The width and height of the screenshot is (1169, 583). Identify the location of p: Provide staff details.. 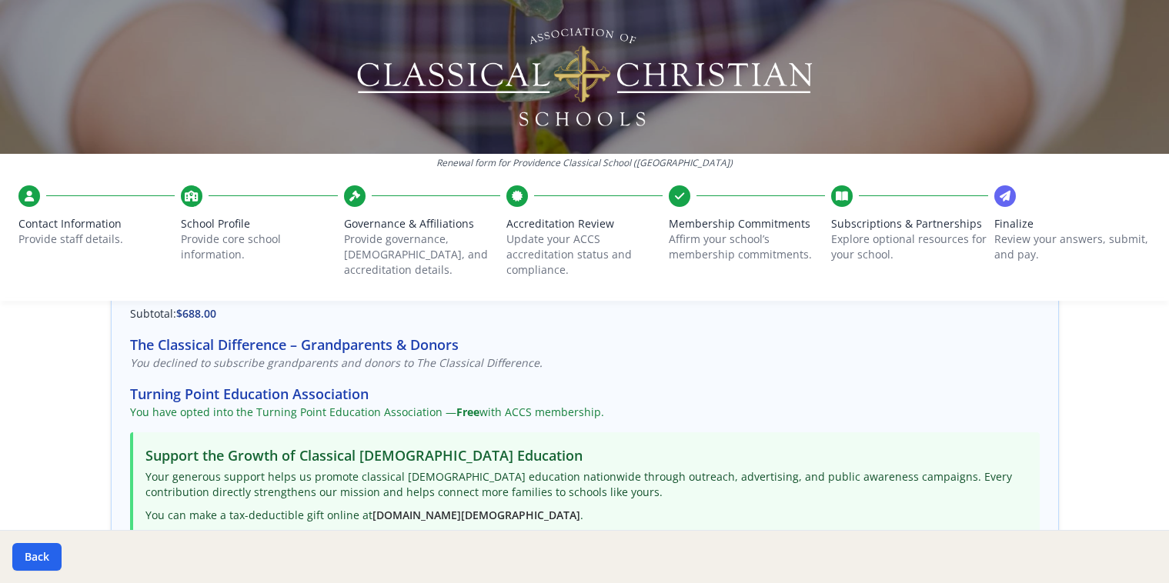
(96, 239).